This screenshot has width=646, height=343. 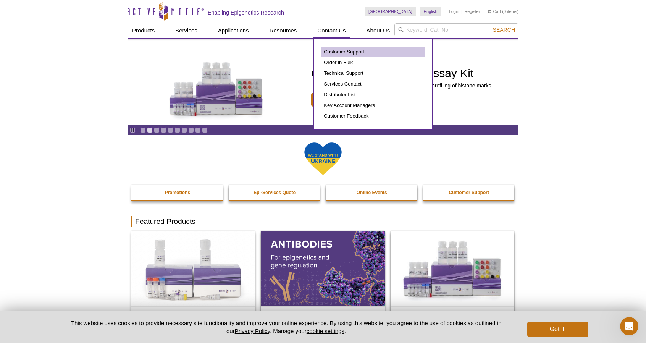 I want to click on img: Your Cart, so click(x=489, y=11).